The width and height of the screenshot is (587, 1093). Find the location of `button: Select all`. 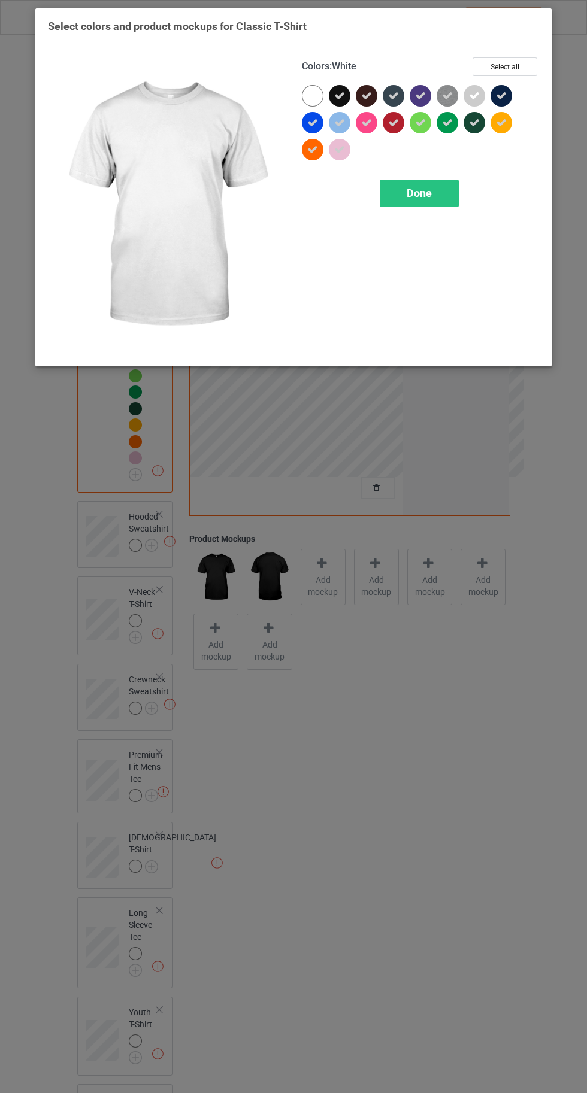

button: Select all is located at coordinates (505, 66).